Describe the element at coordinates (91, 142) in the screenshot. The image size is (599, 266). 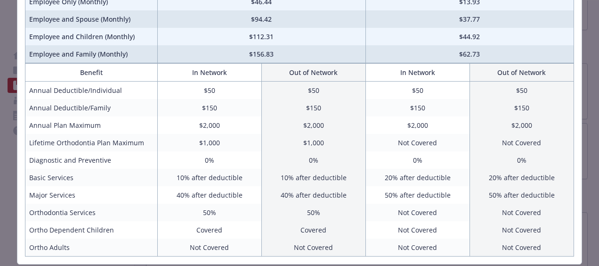
I see `td: Lifetime Orthodontia Plan Maximum` at that location.